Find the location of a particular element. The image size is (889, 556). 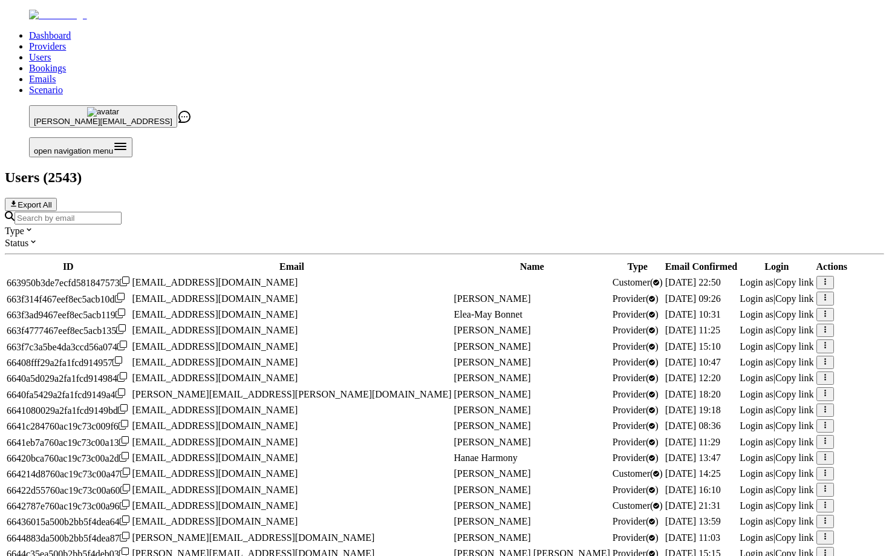

span: Hanae Harmony is located at coordinates (485, 457).